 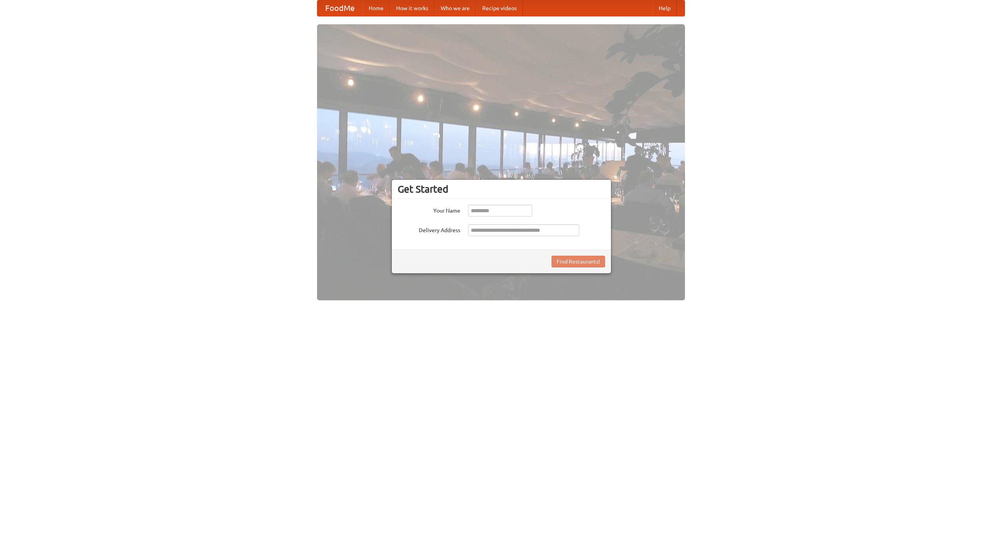 What do you see at coordinates (499, 8) in the screenshot?
I see `a: Recipe videos` at bounding box center [499, 8].